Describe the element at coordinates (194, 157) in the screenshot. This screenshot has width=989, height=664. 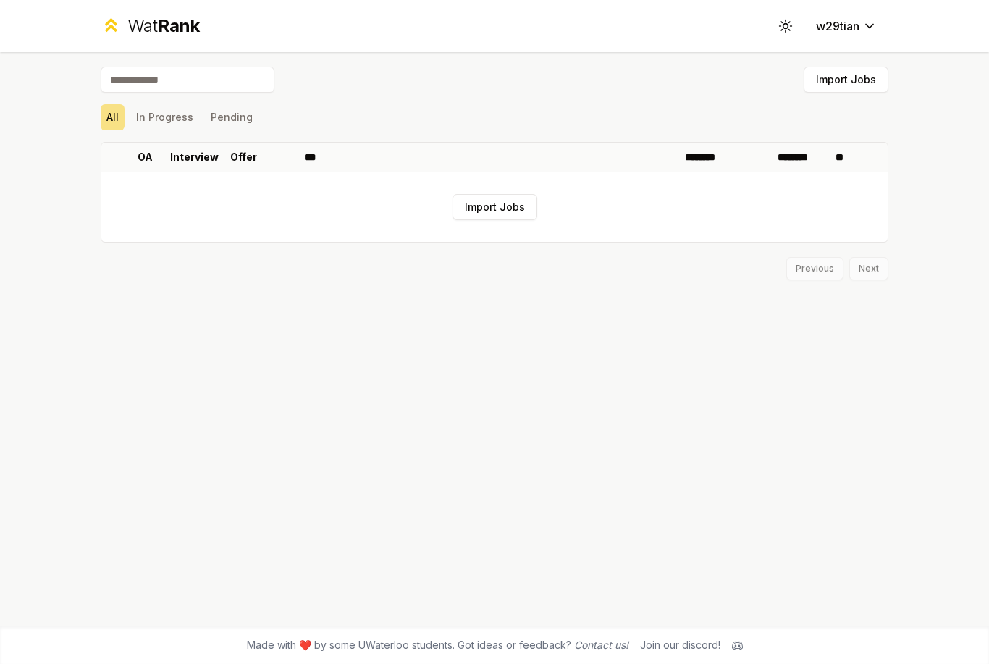
I see `p: Interview` at that location.